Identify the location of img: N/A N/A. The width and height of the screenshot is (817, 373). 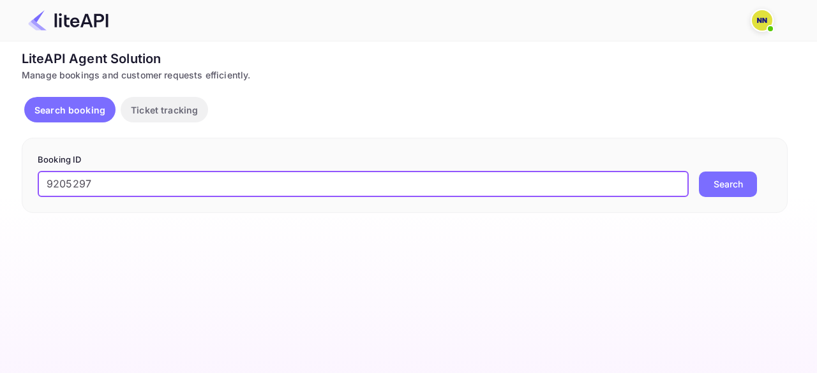
(762, 20).